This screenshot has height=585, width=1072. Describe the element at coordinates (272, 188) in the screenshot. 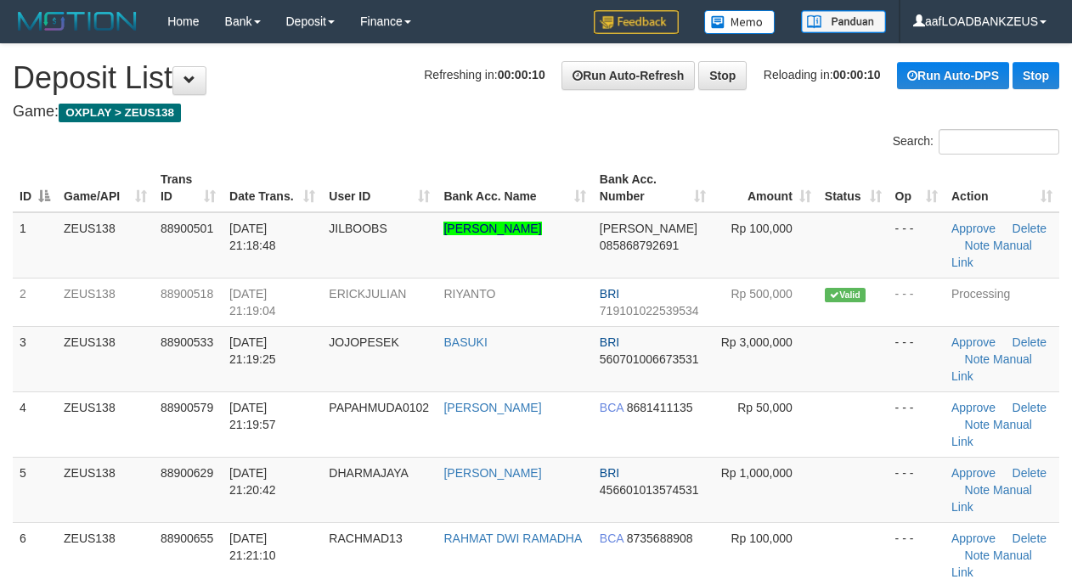

I see `th: Date Trans.: activate to sort column ascending` at that location.